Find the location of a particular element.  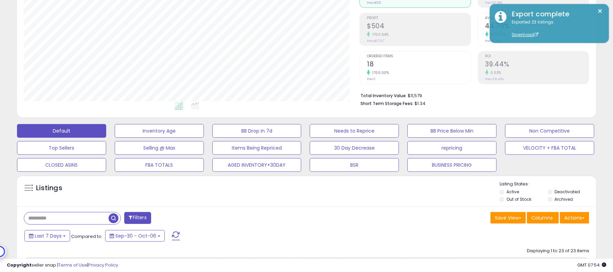

label: Out of Stock is located at coordinates (519, 199).